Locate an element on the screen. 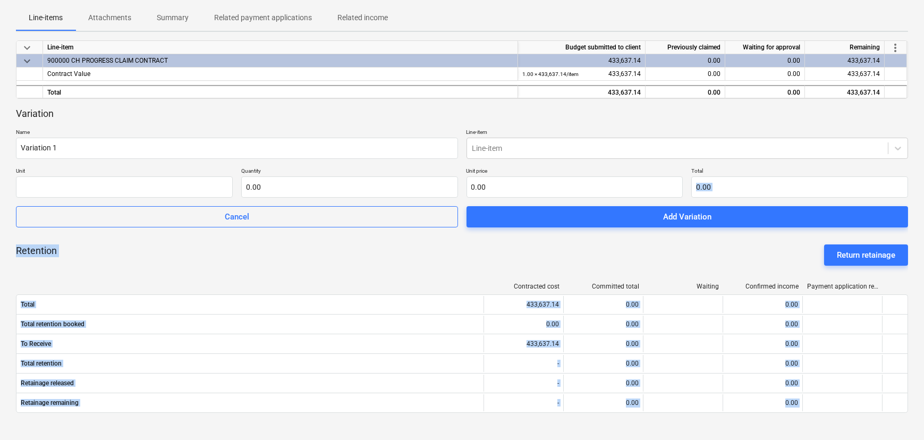 This screenshot has height=440, width=924. div: 900000 CH PROGRESS CLAIM CONTRACT is located at coordinates (280, 61).